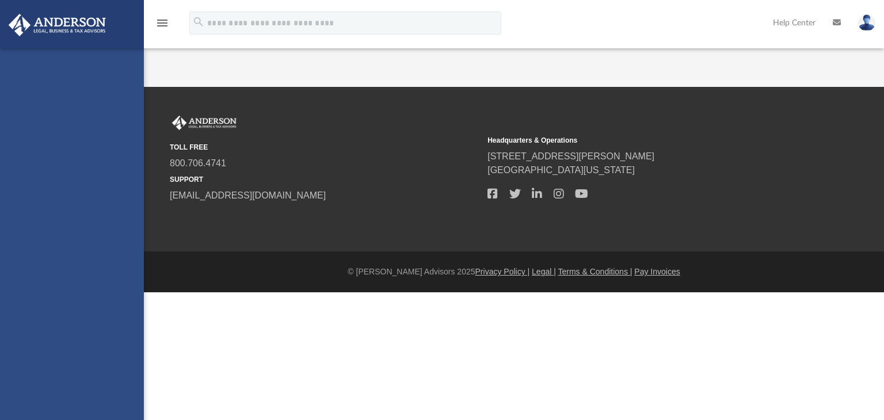  I want to click on small: SUPPORT, so click(325, 180).